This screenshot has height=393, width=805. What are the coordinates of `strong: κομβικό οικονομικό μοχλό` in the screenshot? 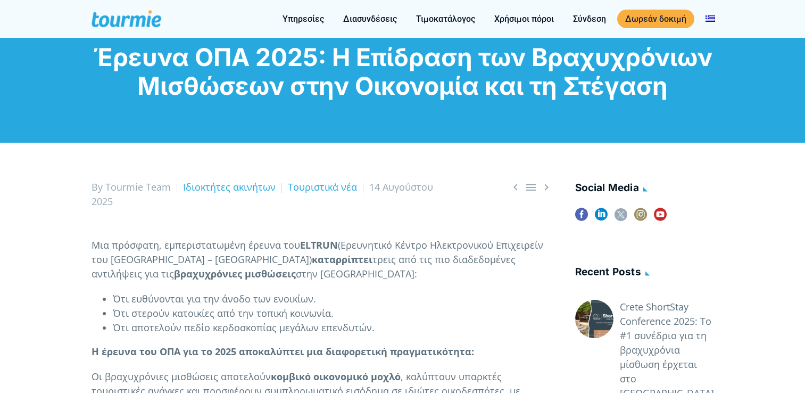 It's located at (336, 376).